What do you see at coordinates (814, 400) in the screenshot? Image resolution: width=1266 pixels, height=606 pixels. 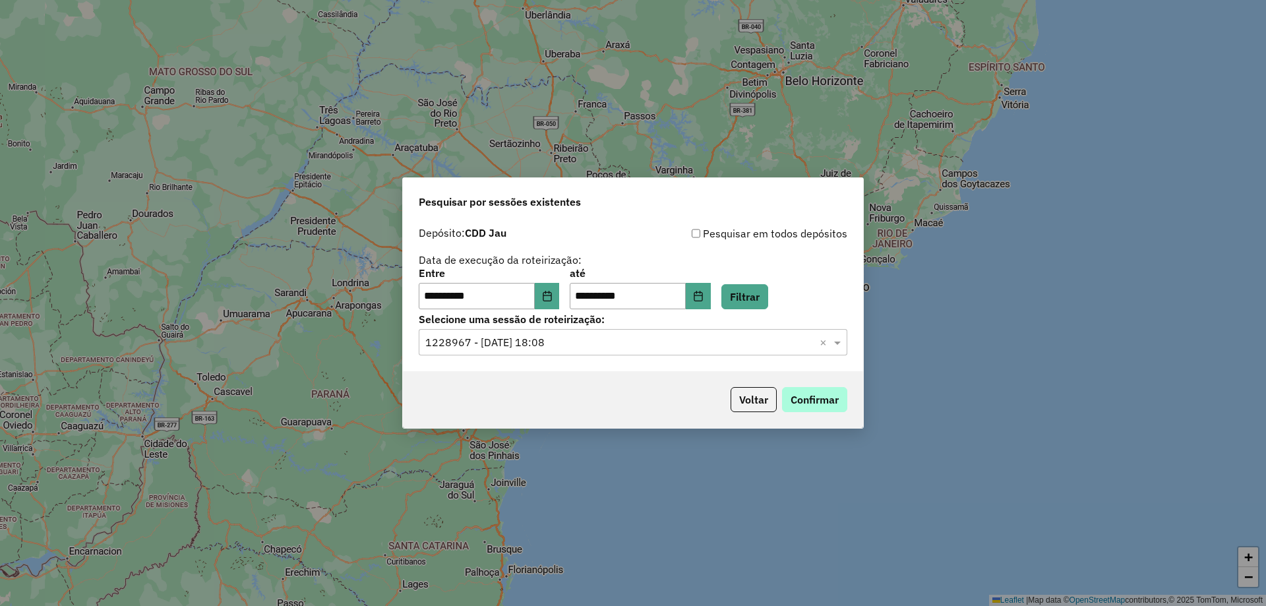 I see `button: Confirmar` at bounding box center [814, 400].